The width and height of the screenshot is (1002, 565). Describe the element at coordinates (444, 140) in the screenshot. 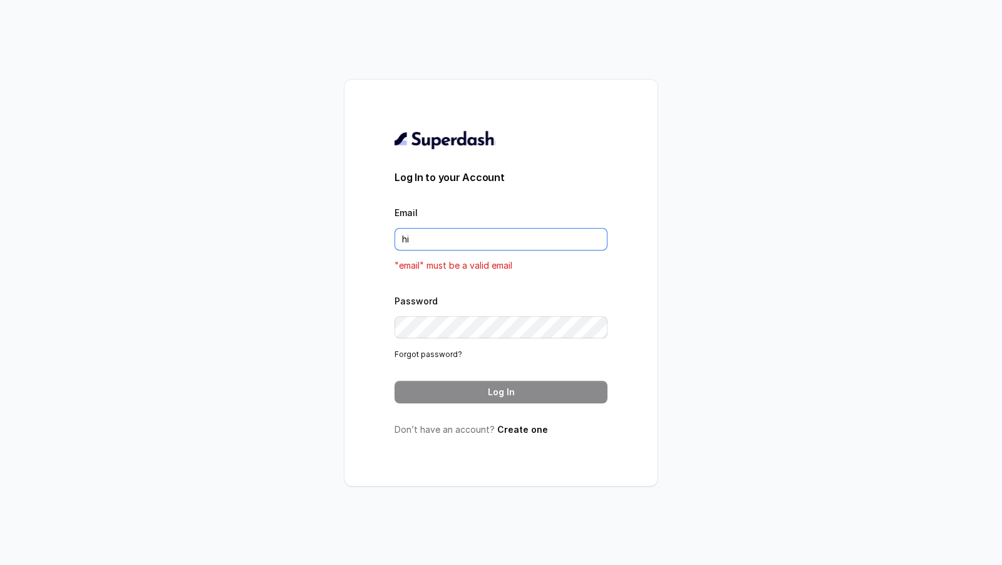

I see `img: light.svg` at that location.